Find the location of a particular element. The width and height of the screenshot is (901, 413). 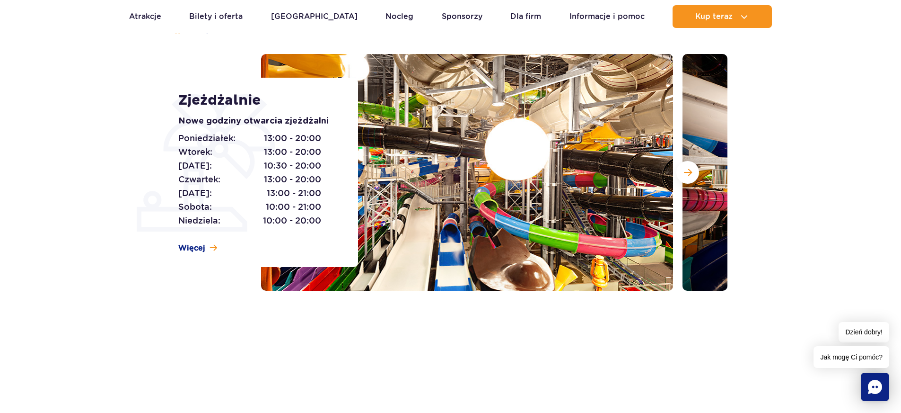

button: Następny slajd is located at coordinates (688, 172).